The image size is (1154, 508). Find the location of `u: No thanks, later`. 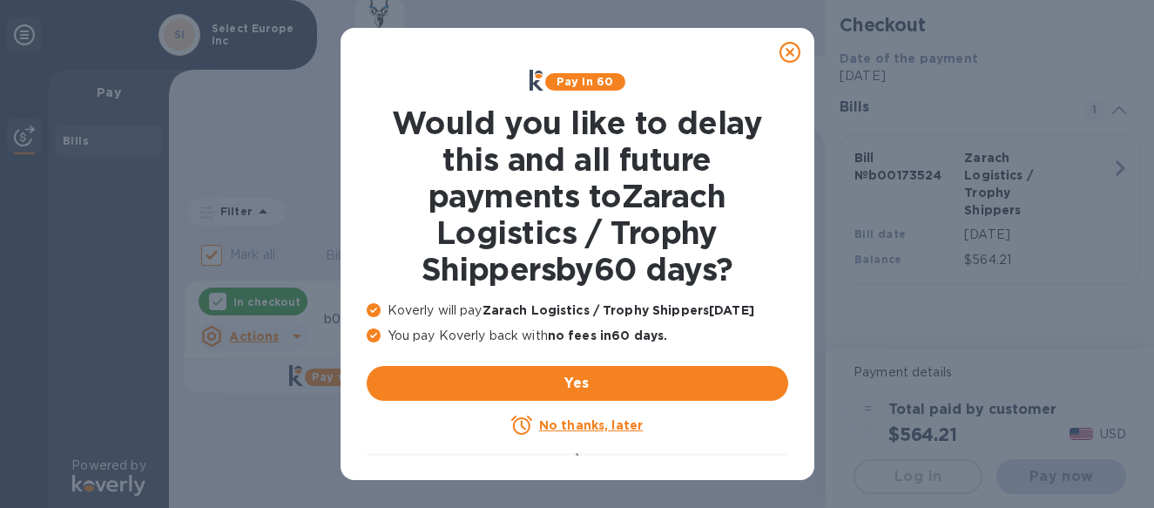

u: No thanks, later is located at coordinates (590, 425).